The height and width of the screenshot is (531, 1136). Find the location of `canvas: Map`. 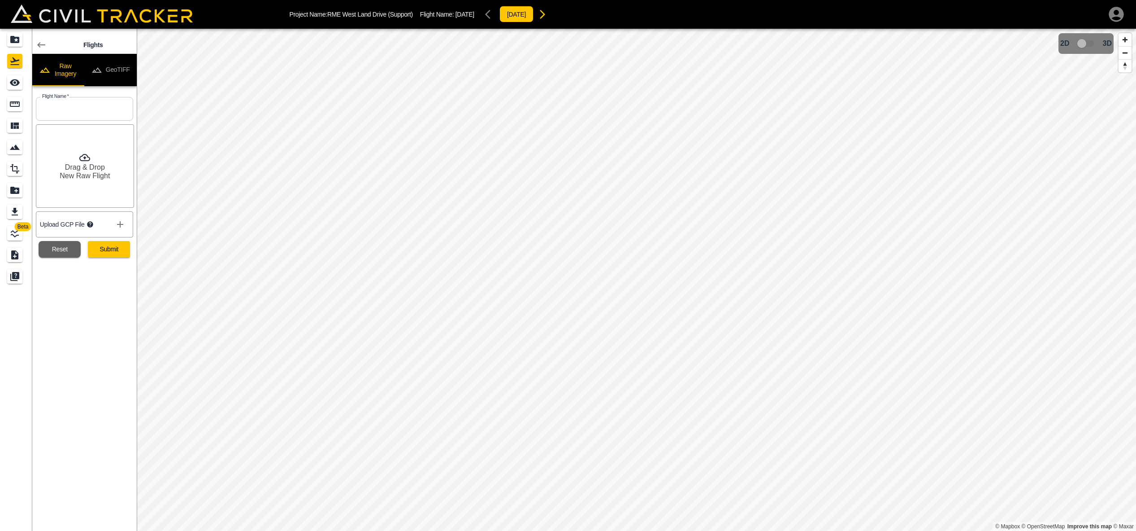

canvas: Map is located at coordinates (636, 279).